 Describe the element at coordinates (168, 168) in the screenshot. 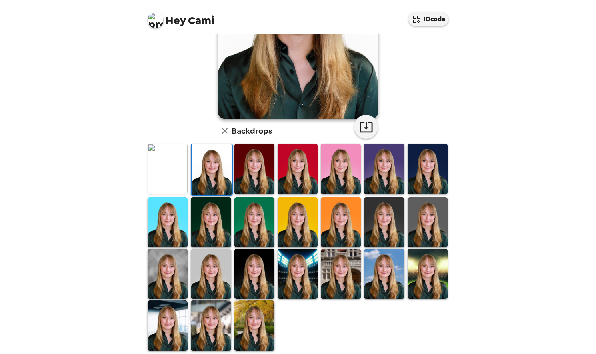

I see `img: Original` at that location.